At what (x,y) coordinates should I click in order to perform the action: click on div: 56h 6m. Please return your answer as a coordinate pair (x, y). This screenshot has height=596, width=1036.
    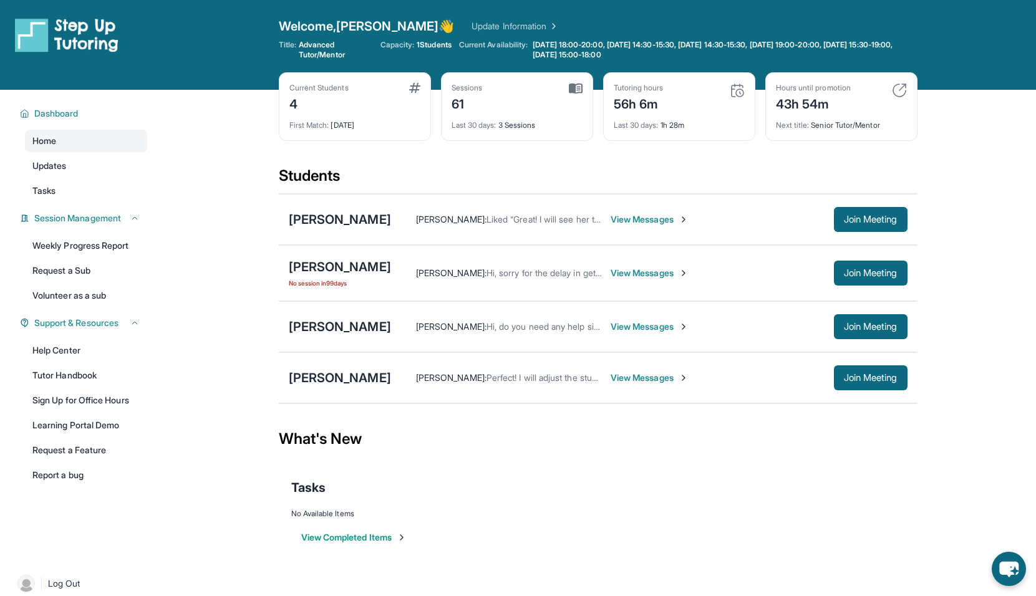
    Looking at the image, I should click on (639, 103).